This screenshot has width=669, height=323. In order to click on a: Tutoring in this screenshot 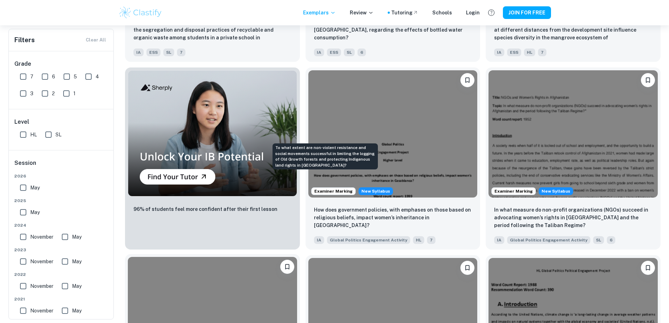, I will do `click(405, 13)`.